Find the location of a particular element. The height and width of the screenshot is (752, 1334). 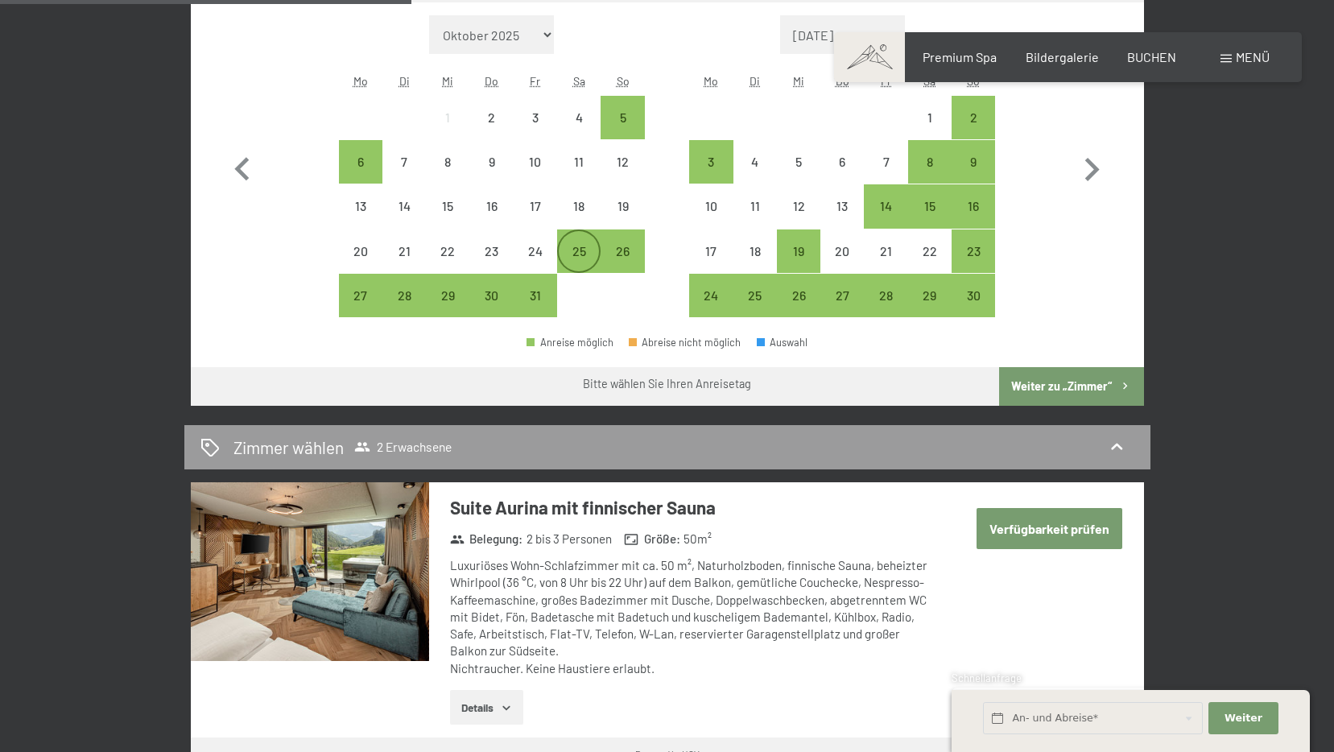

div: Sat Oct 25 2025 is located at coordinates (579, 251).